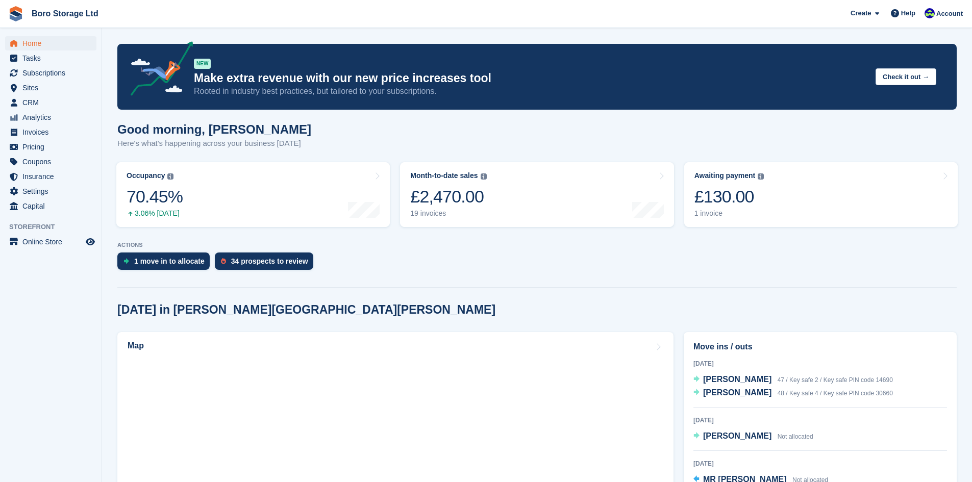  I want to click on img: stora-icon-8386f47178a22dfd0bd8f6a31ec36ba5ce8667c1dd55bd0f319d3a0aa187defe.svg, so click(16, 14).